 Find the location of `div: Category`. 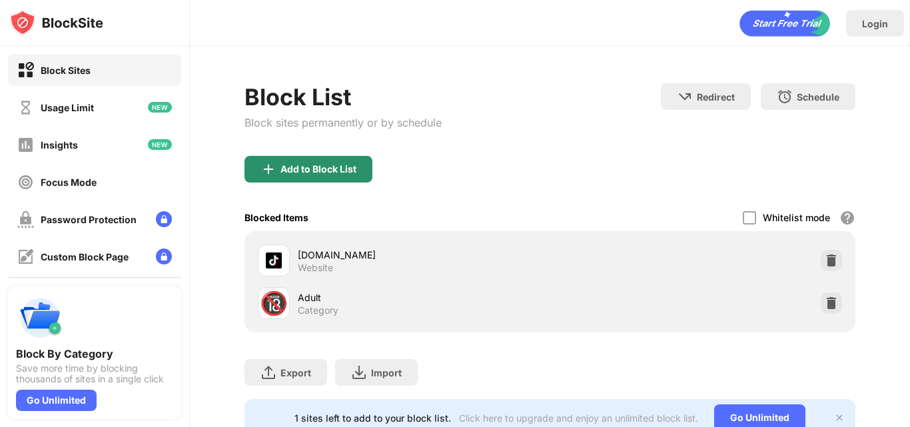

div: Category is located at coordinates (318, 311).